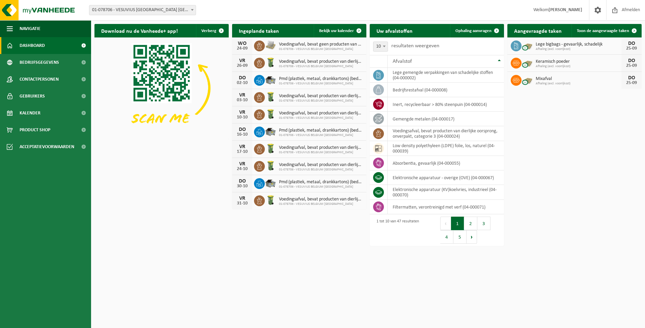 The width and height of the screenshot is (645, 328). What do you see at coordinates (579, 62) in the screenshot?
I see `span: Keramisch poeder` at bounding box center [579, 62].